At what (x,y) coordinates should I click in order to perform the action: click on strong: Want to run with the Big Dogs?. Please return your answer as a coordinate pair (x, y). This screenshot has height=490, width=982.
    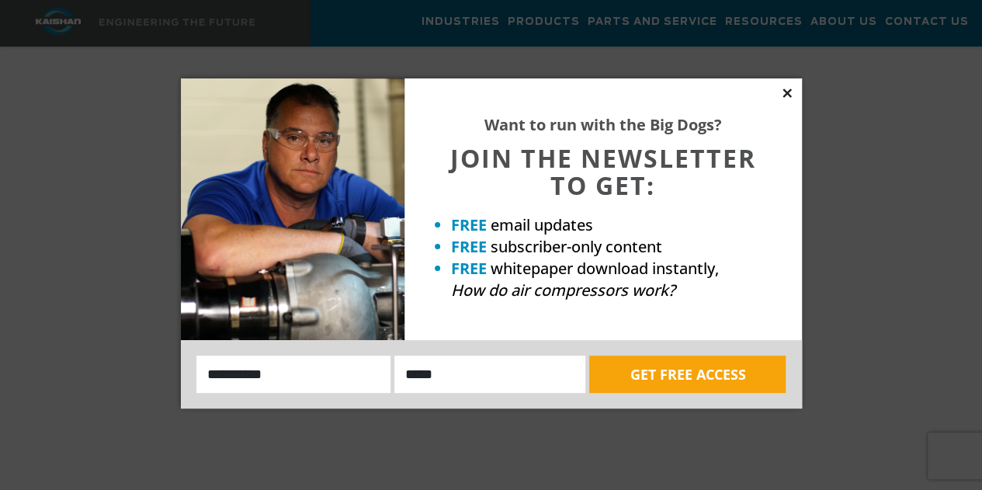
    Looking at the image, I should click on (603, 124).